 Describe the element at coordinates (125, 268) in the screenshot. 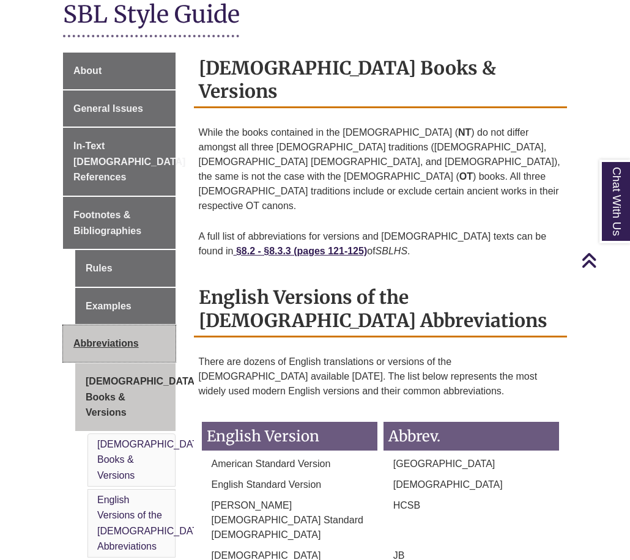

I see `a: Rules` at that location.